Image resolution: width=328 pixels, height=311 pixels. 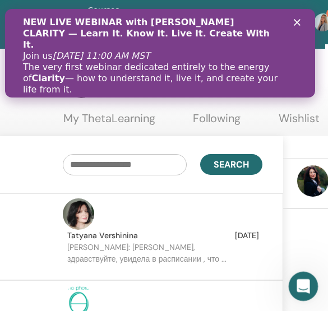 I want to click on a: Following, so click(x=216, y=122).